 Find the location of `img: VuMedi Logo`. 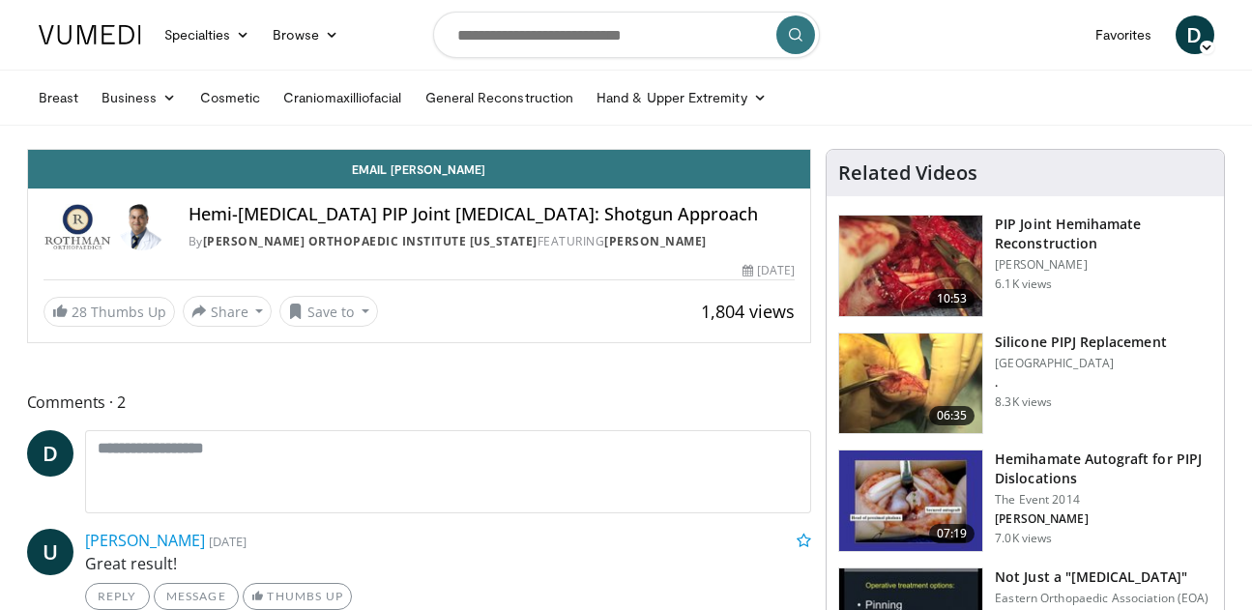

img: VuMedi Logo is located at coordinates (90, 35).